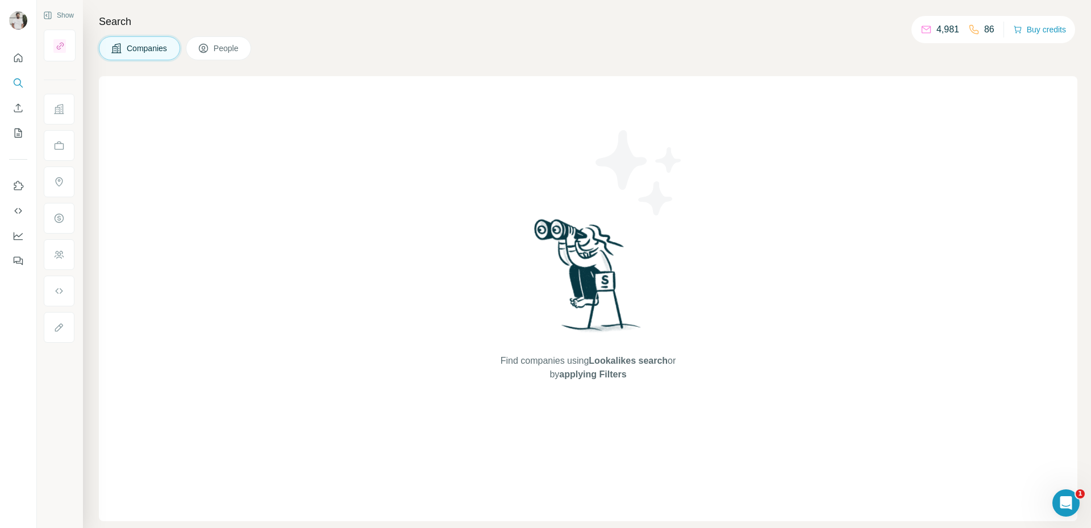 The image size is (1091, 528). Describe the element at coordinates (18, 186) in the screenshot. I see `button: Use Surfe on LinkedIn` at that location.